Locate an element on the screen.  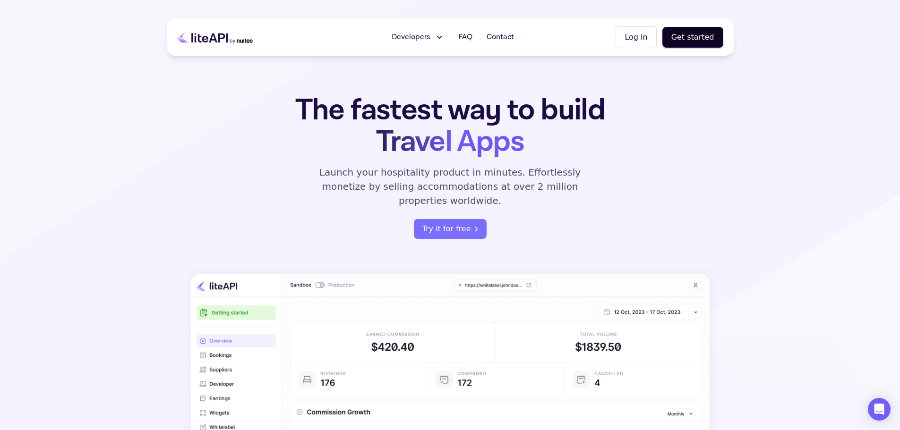
a: Log in is located at coordinates (636, 37).